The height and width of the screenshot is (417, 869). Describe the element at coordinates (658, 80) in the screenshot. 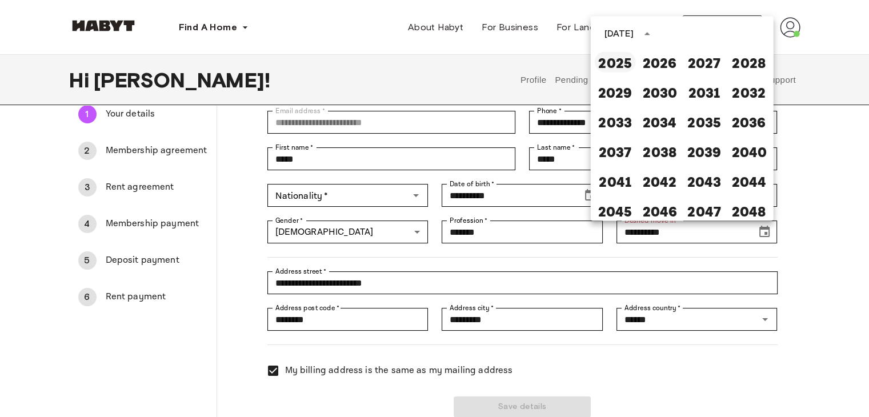

I see `div: user profile tabs` at that location.